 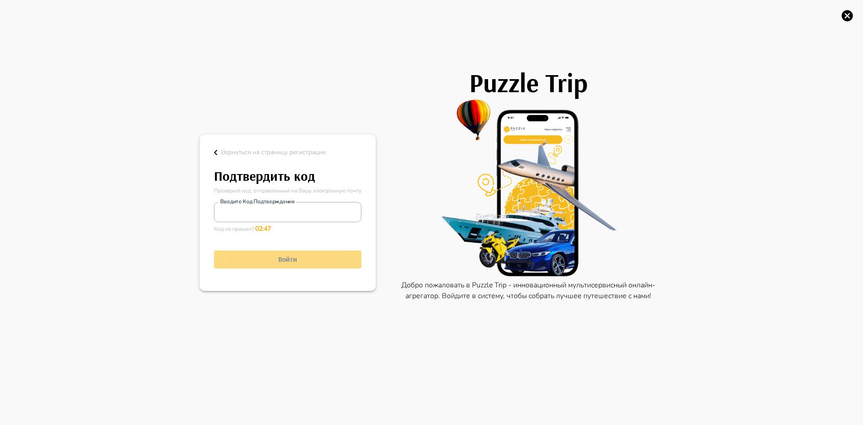 I want to click on h1: Puzzle Trip, so click(x=529, y=83).